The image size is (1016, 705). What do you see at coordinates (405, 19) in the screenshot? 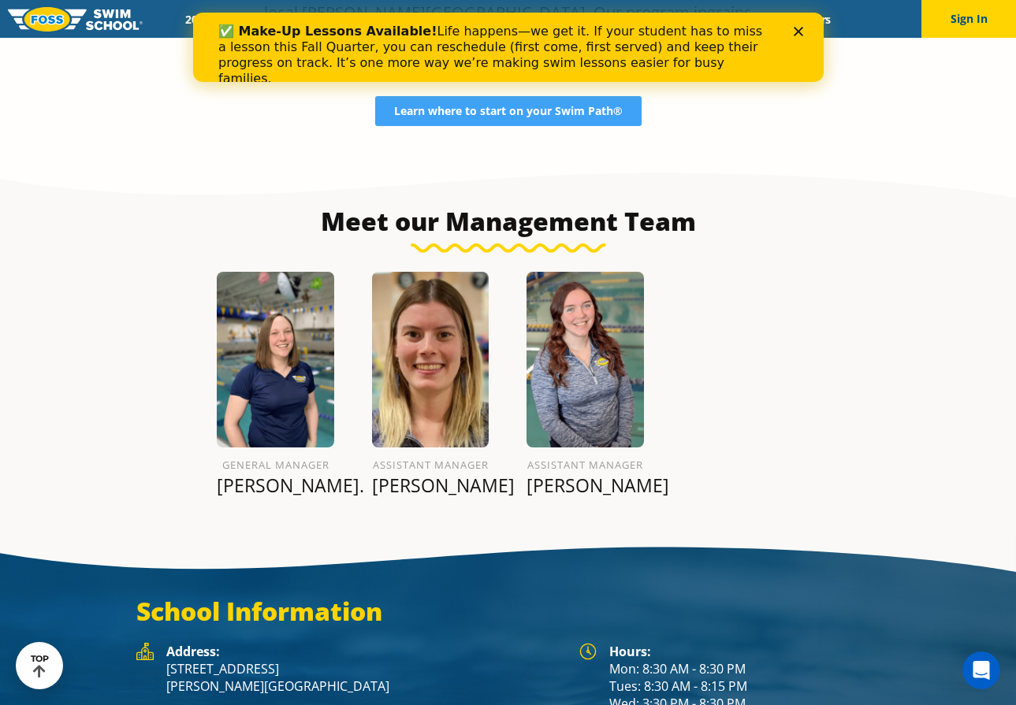
I see `a: Swim Path® Program` at bounding box center [405, 19].